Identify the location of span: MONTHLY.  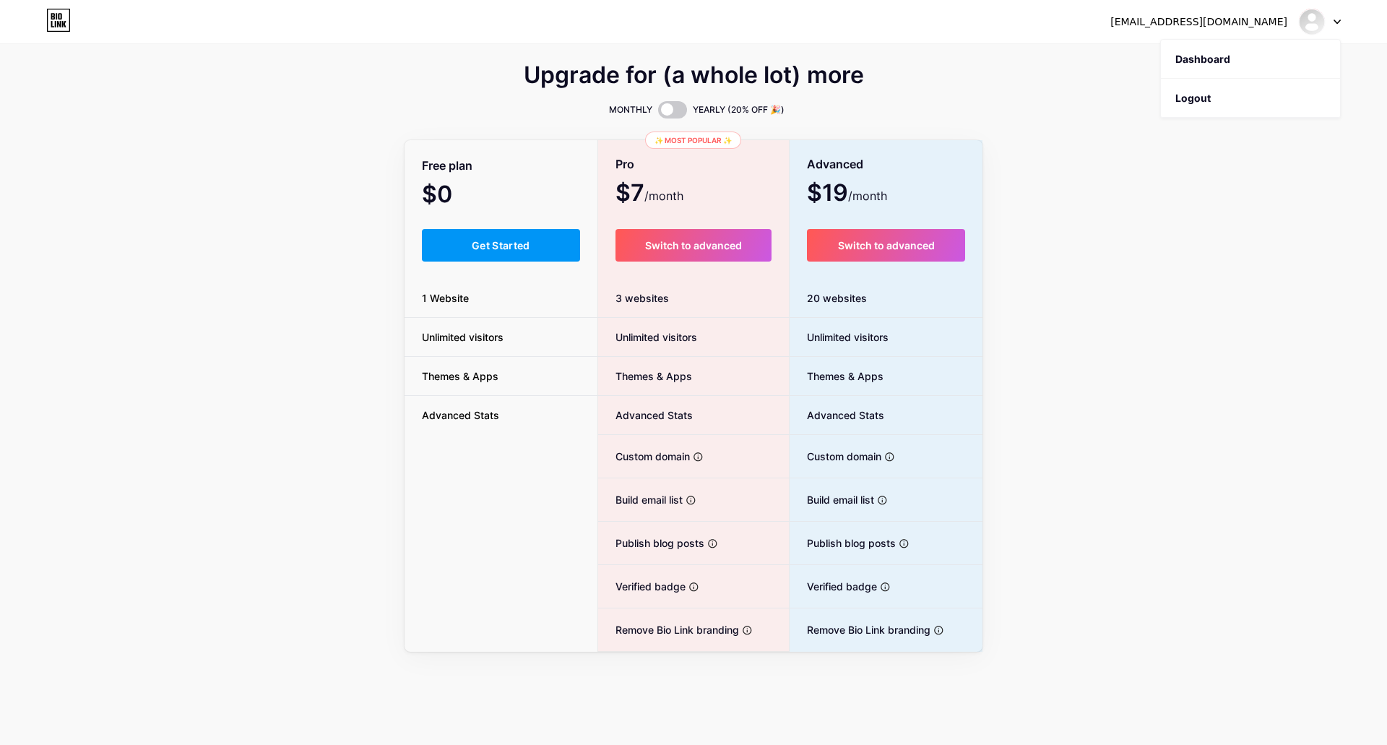
(631, 110).